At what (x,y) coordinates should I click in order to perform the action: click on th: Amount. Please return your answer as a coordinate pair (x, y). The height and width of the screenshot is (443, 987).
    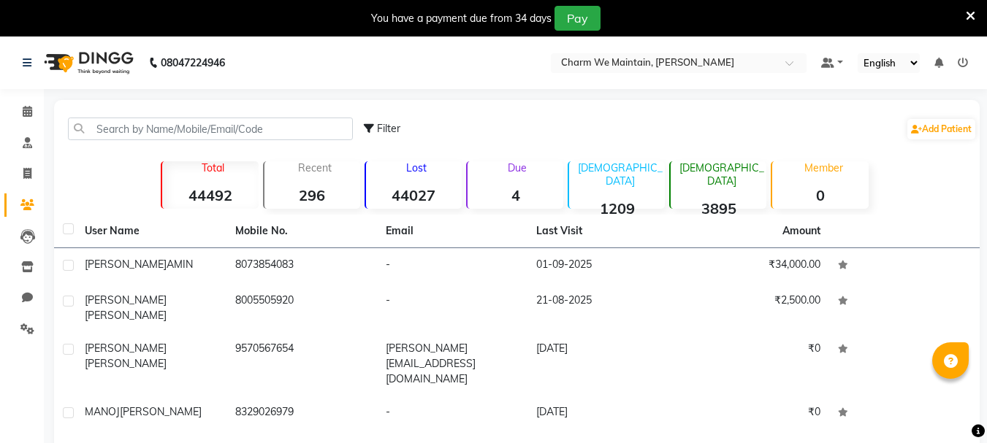
    Looking at the image, I should click on (801, 231).